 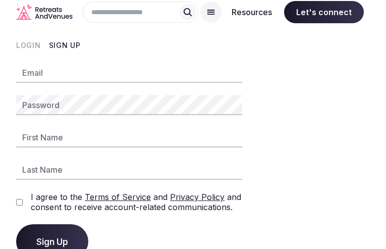 I want to click on a: Privacy Policy, so click(x=197, y=197).